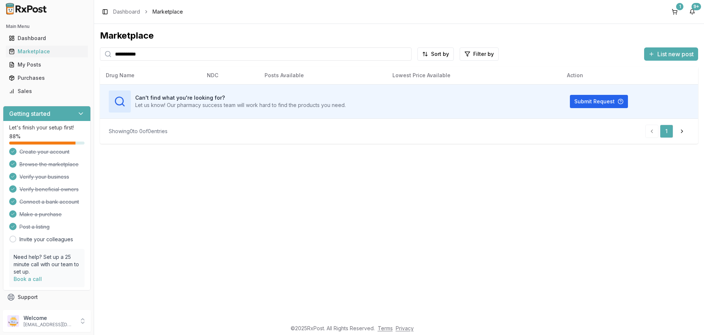  What do you see at coordinates (484, 54) in the screenshot?
I see `span: Filter by` at bounding box center [484, 54].